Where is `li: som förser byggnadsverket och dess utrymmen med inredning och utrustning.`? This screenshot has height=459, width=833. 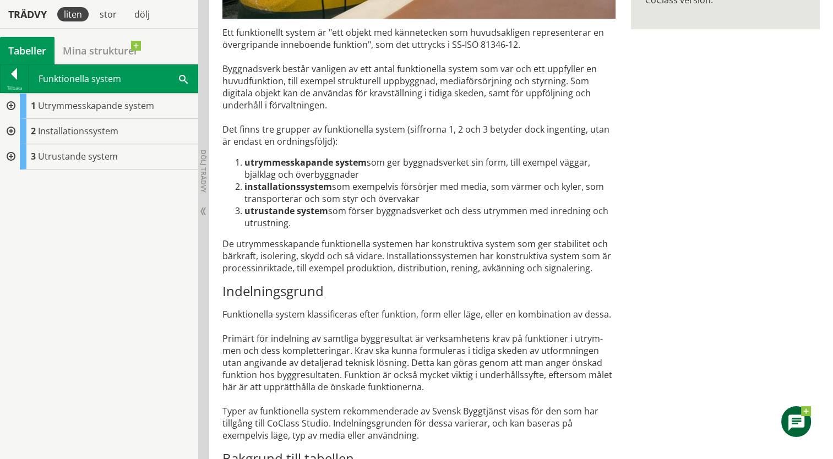
li: som förser byggnadsverket och dess utrymmen med inredning och utrustning. is located at coordinates (430, 217).